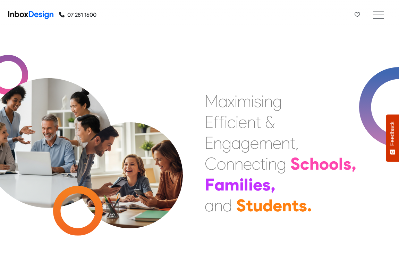 The height and width of the screenshot is (276, 399). What do you see at coordinates (210, 184) in the screenshot?
I see `div: F` at bounding box center [210, 184].